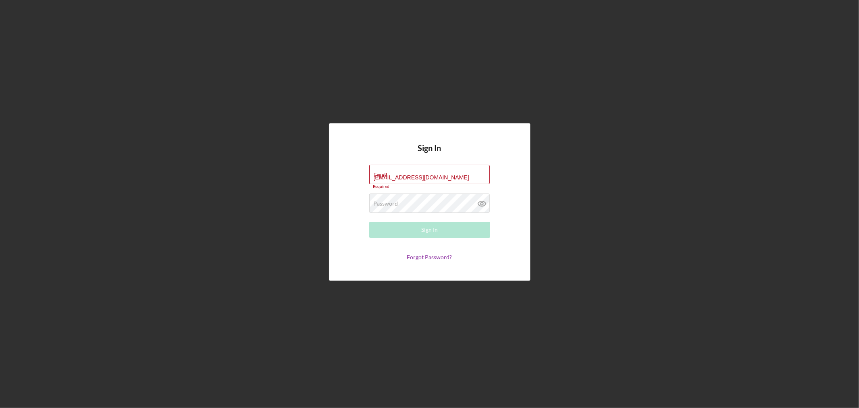 The width and height of the screenshot is (859, 408). What do you see at coordinates (386, 203) in the screenshot?
I see `label: Password` at bounding box center [386, 203].